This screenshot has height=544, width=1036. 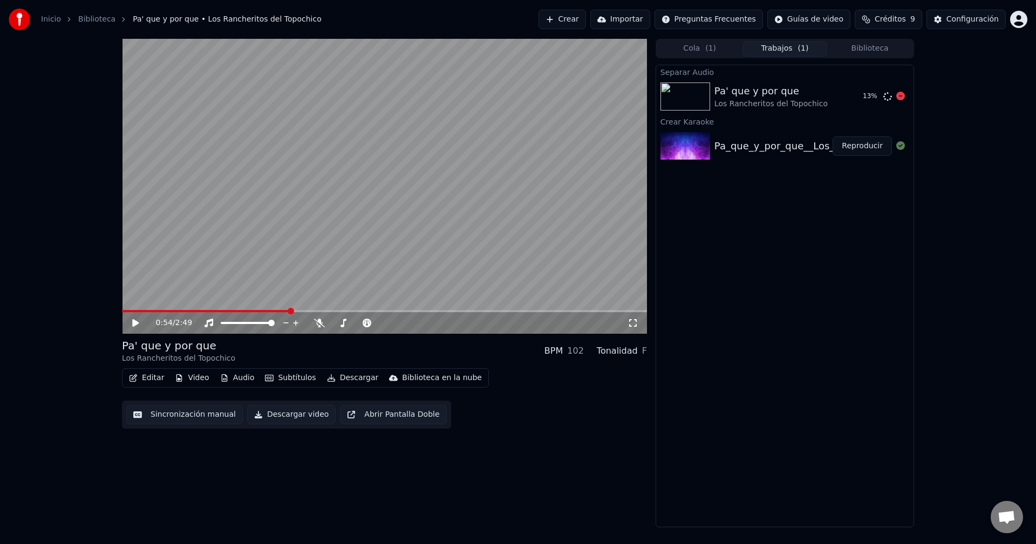 What do you see at coordinates (51, 19) in the screenshot?
I see `a: Inicio` at bounding box center [51, 19].